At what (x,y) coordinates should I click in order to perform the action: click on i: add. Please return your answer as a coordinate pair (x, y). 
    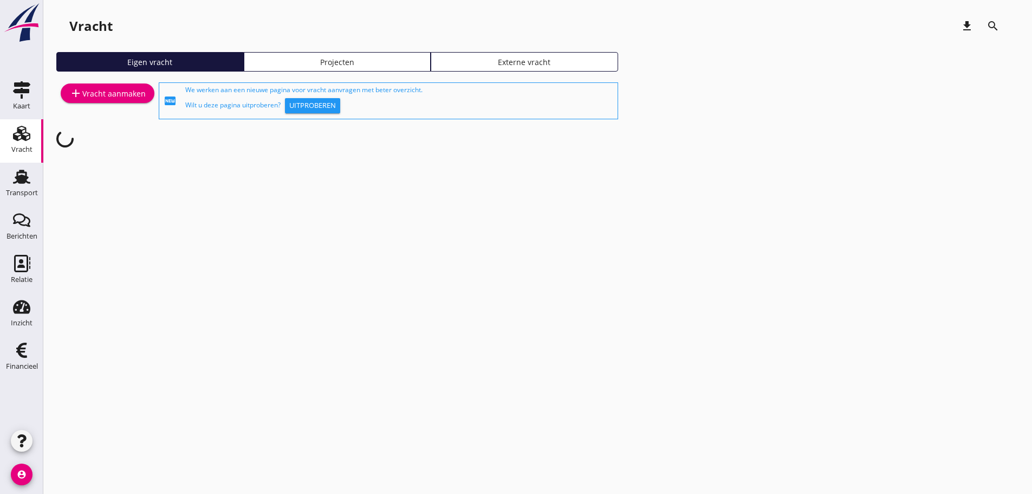
    Looking at the image, I should click on (76, 93).